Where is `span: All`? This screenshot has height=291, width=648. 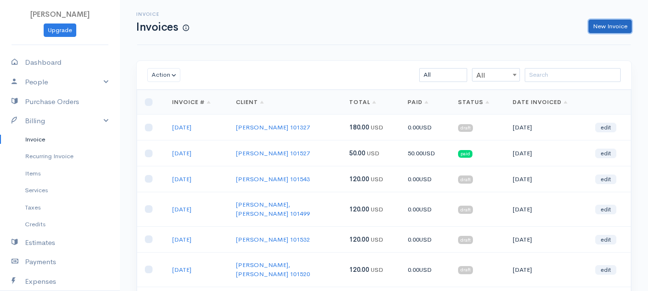 span: All is located at coordinates (496, 75).